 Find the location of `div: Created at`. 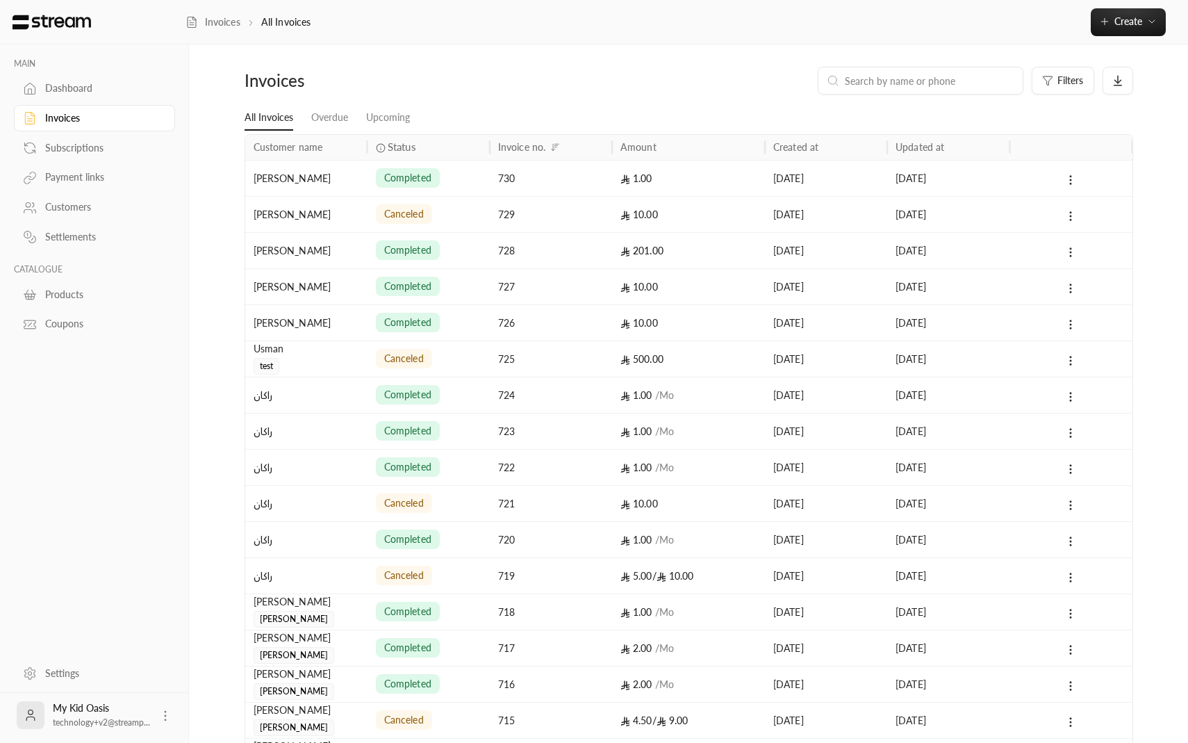

div: Created at is located at coordinates (796, 147).